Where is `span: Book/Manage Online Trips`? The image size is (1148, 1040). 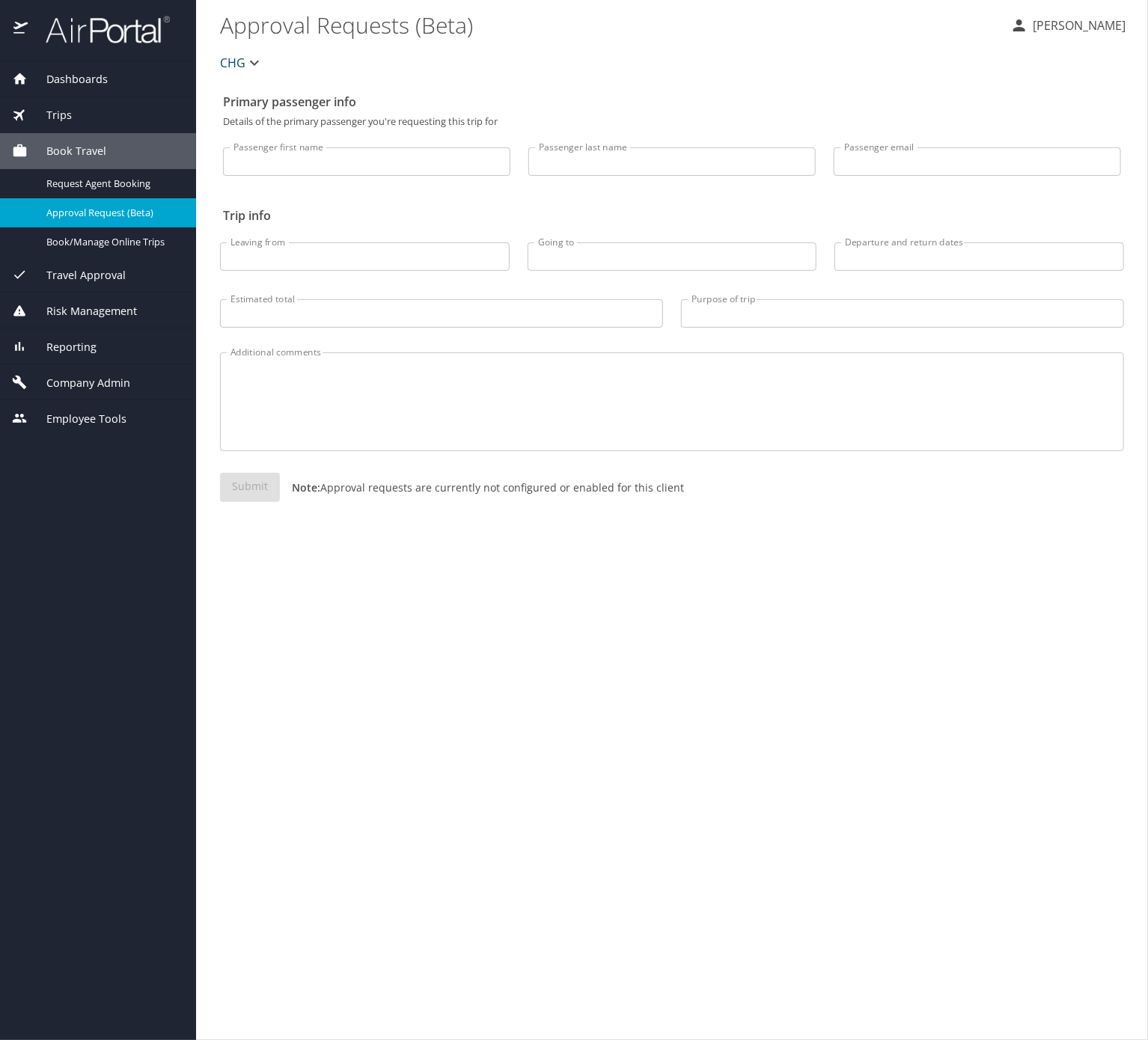
span: Book/Manage Online Trips is located at coordinates (112, 241).